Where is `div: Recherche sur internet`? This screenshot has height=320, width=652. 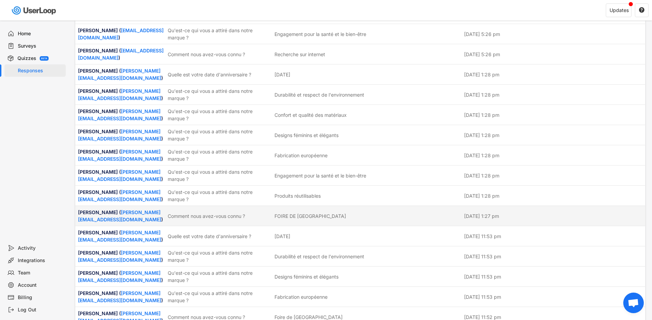 div: Recherche sur internet is located at coordinates (300, 54).